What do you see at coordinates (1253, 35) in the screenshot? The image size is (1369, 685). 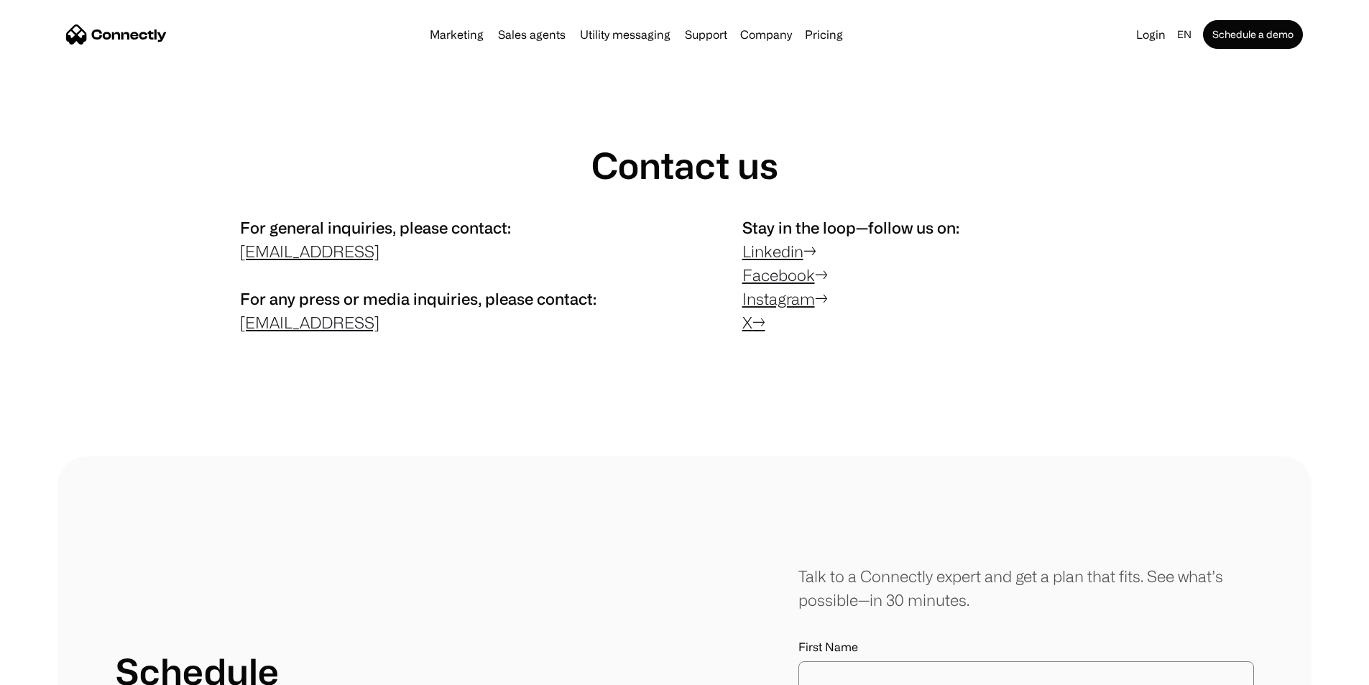 I see `a: Schedule a demo` at bounding box center [1253, 35].